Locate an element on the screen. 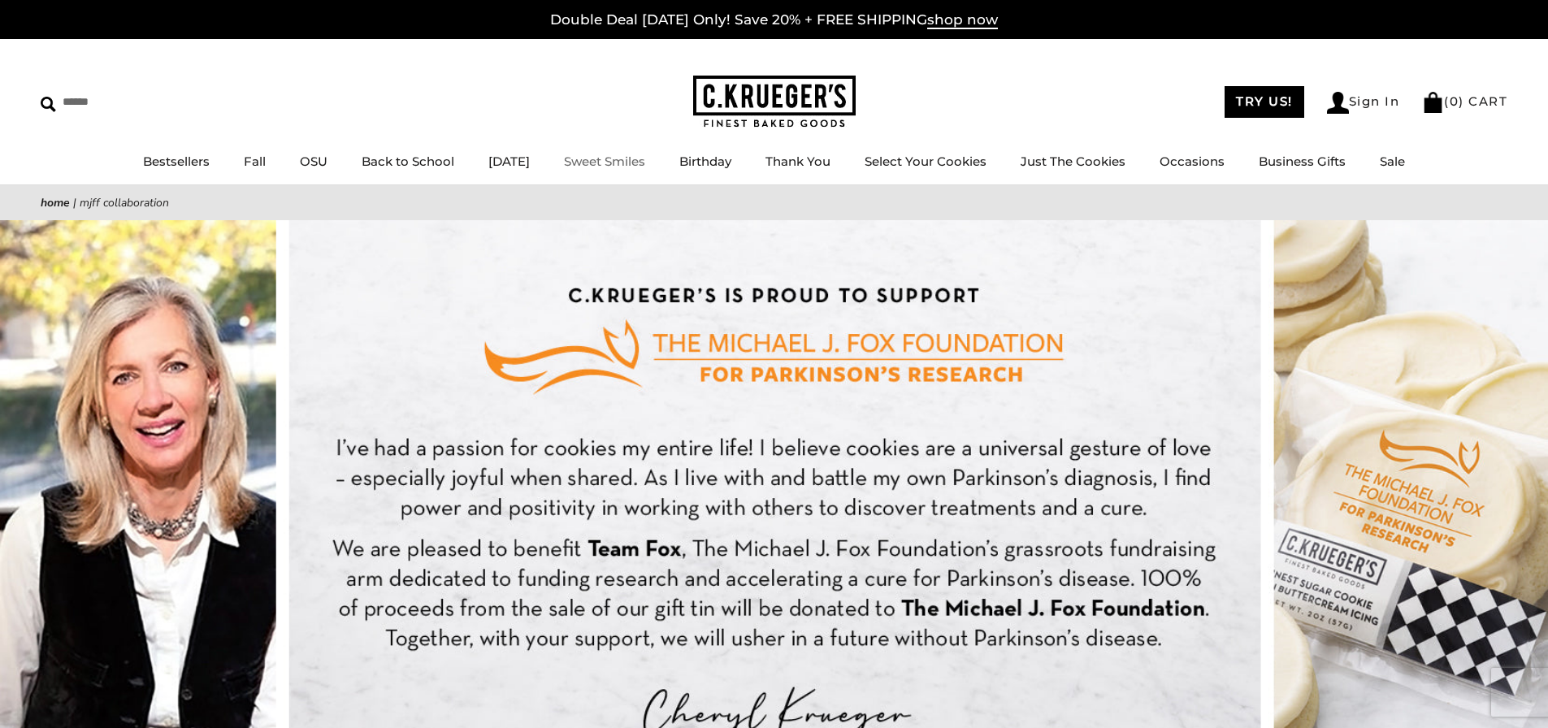  span: MJFF Collaboration is located at coordinates (124, 202).